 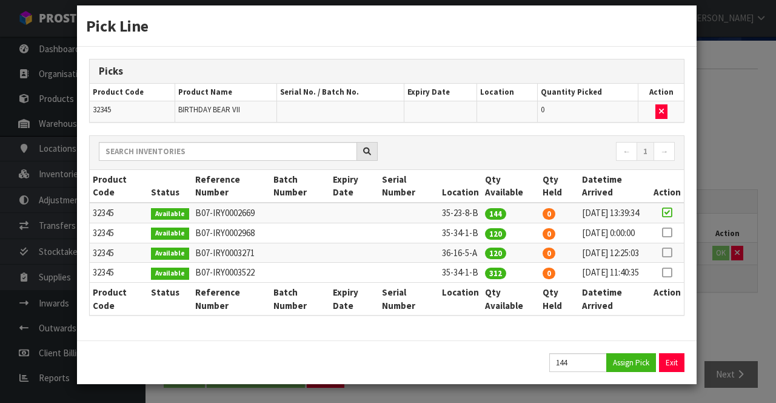 I want to click on td: 35-23-8-B, so click(x=460, y=212).